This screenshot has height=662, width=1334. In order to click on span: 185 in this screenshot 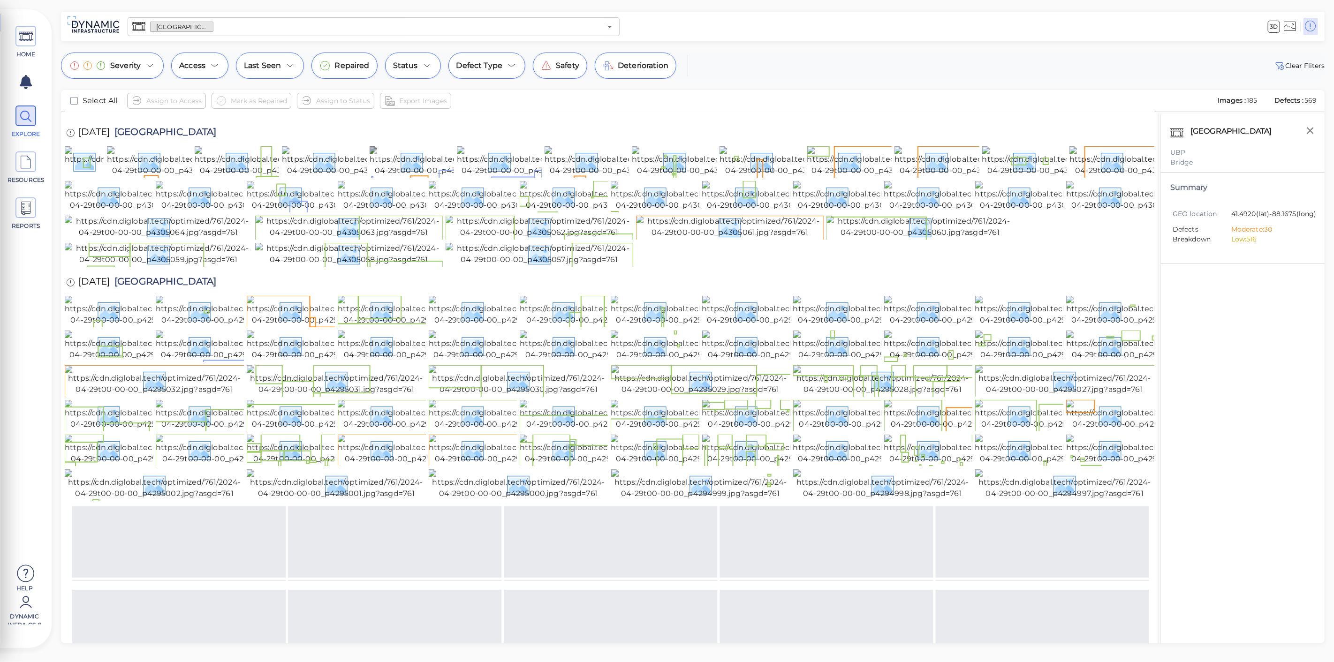, I will do `click(1252, 100)`.